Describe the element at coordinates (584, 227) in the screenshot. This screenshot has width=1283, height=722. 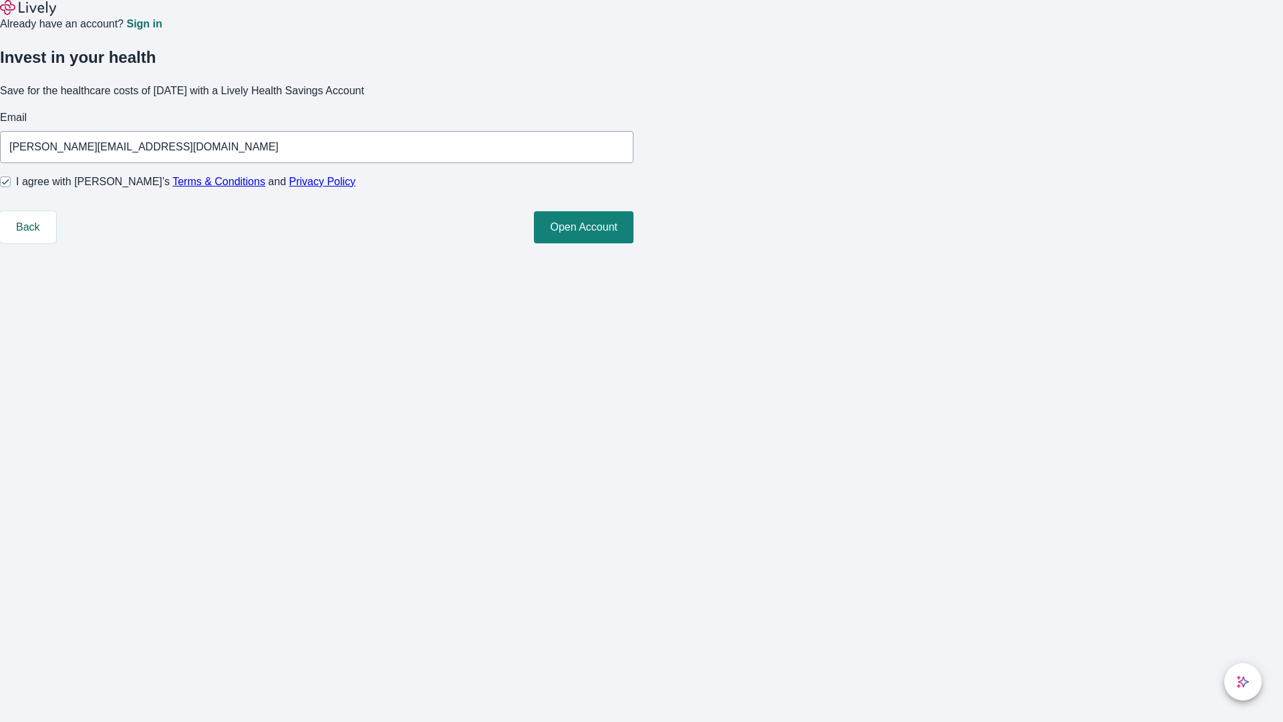
I see `button: Open Account` at that location.